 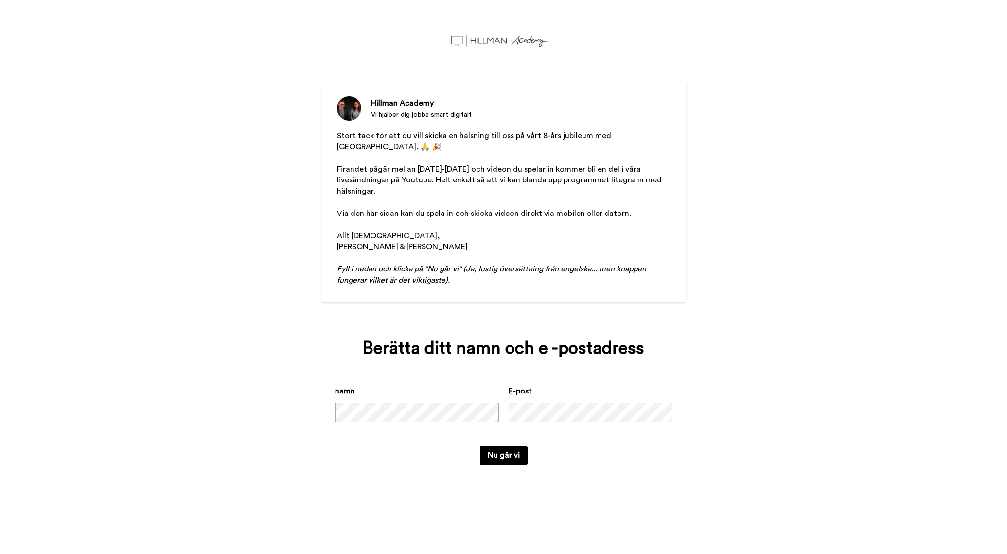 I want to click on div: Vi hjälper dig jobba smart digitalt, so click(x=421, y=115).